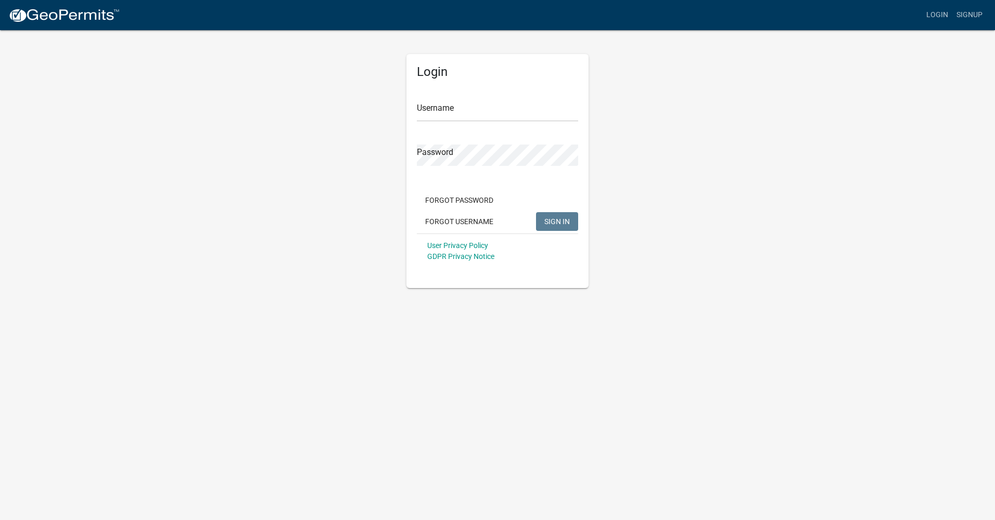  I want to click on button: Forgot Password, so click(459, 200).